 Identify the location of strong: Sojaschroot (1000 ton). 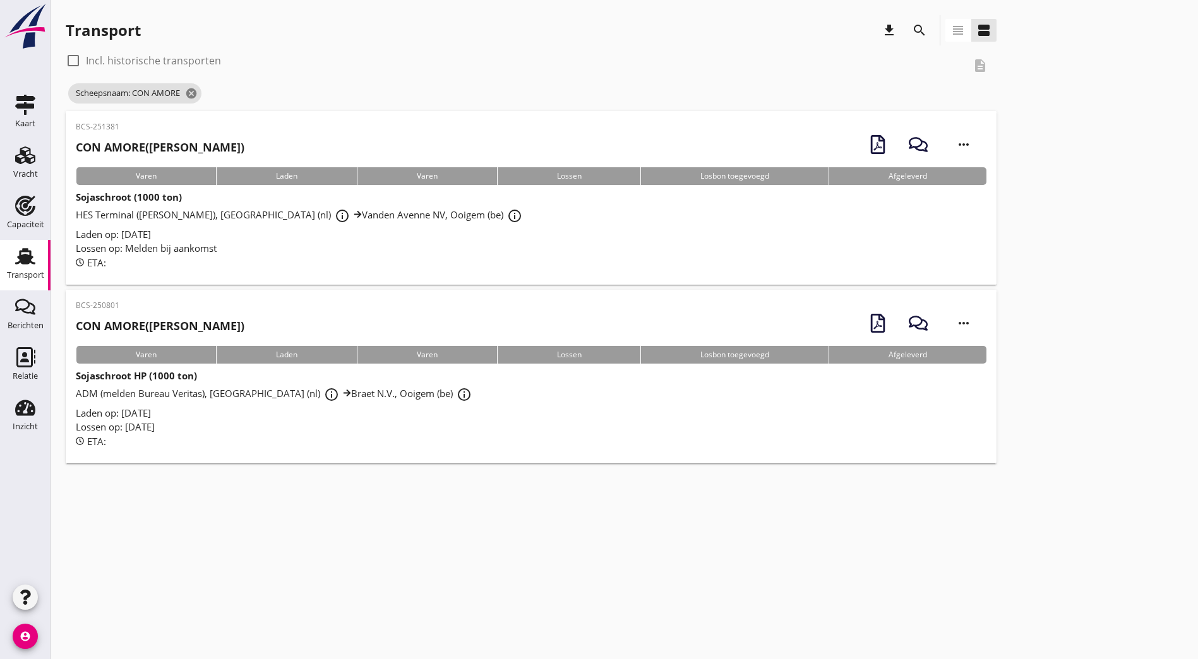
(129, 197).